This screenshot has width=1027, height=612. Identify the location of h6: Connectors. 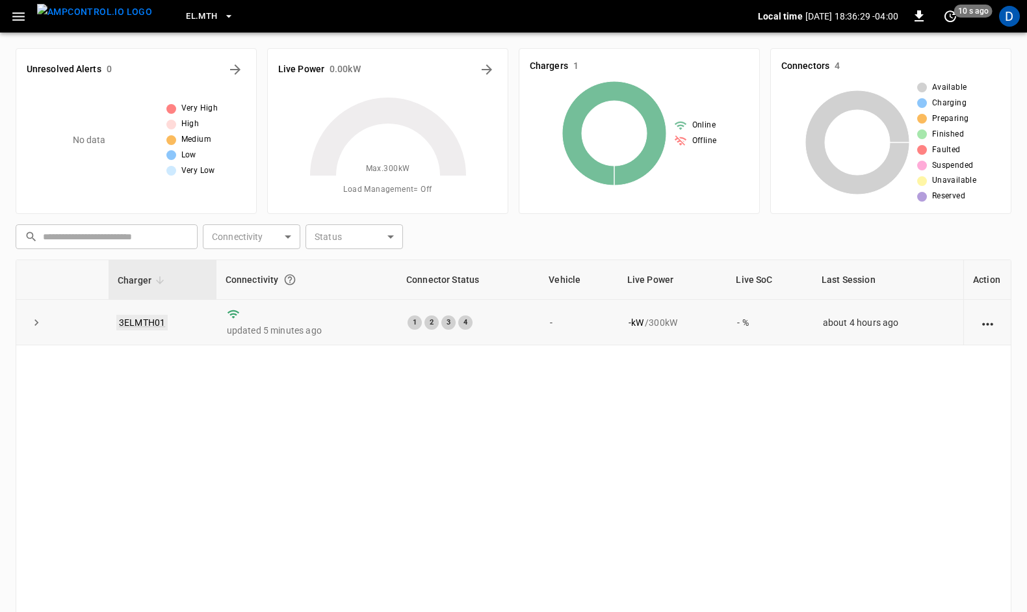
(805, 66).